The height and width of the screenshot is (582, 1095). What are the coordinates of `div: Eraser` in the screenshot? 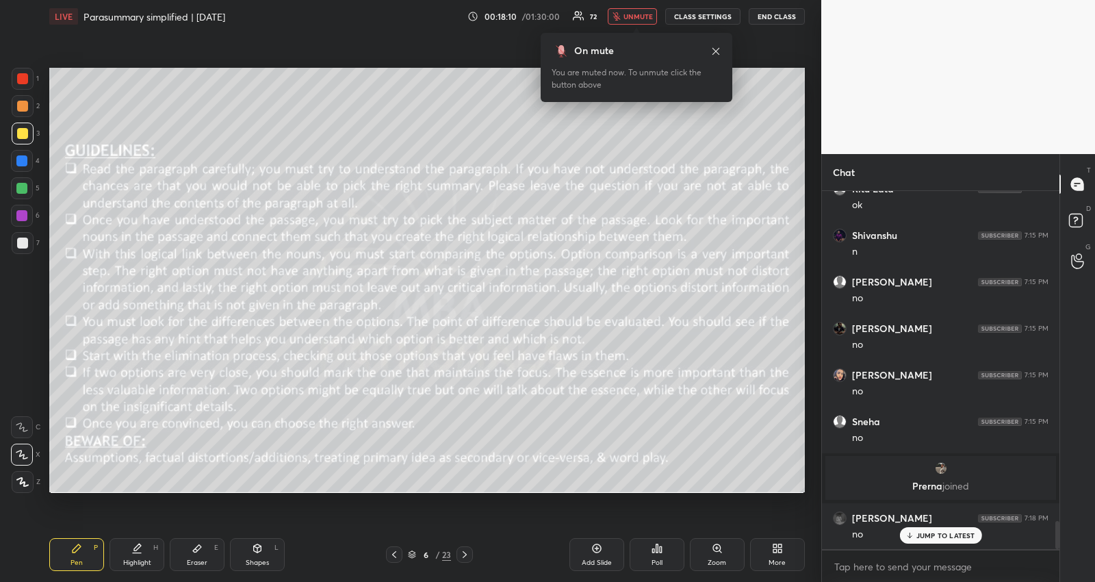 It's located at (197, 563).